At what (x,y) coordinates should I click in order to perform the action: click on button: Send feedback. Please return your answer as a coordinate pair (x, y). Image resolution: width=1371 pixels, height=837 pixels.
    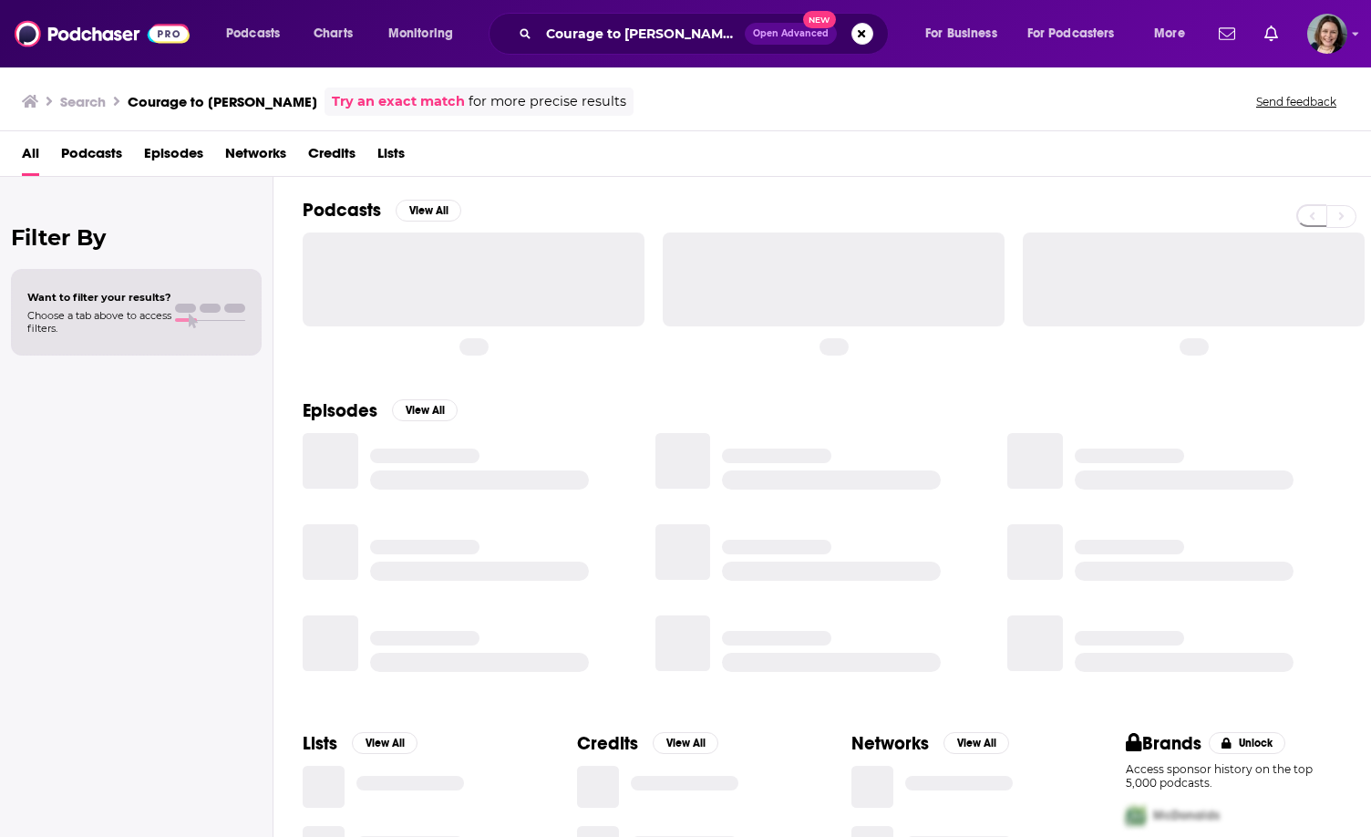
    Looking at the image, I should click on (1296, 101).